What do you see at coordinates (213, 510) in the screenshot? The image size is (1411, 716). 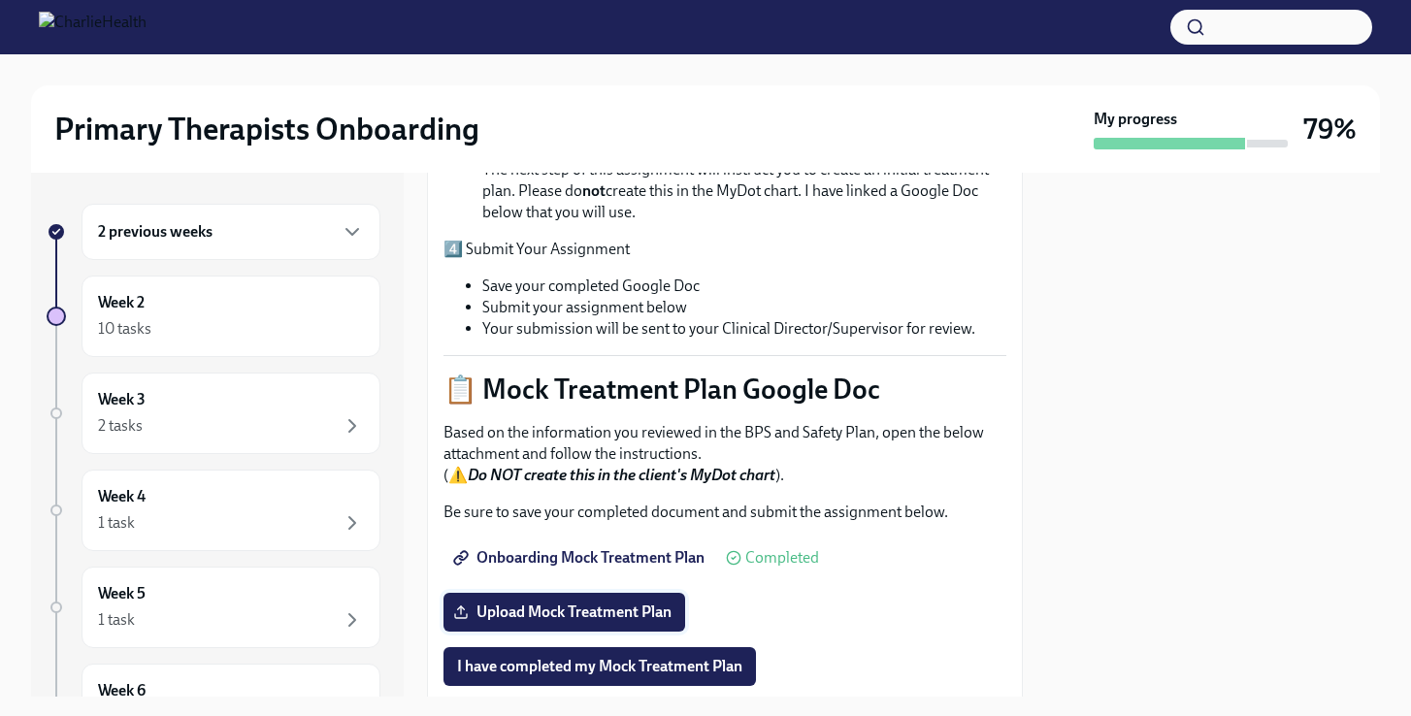 I see `a: Week 41 task` at bounding box center [213, 510].